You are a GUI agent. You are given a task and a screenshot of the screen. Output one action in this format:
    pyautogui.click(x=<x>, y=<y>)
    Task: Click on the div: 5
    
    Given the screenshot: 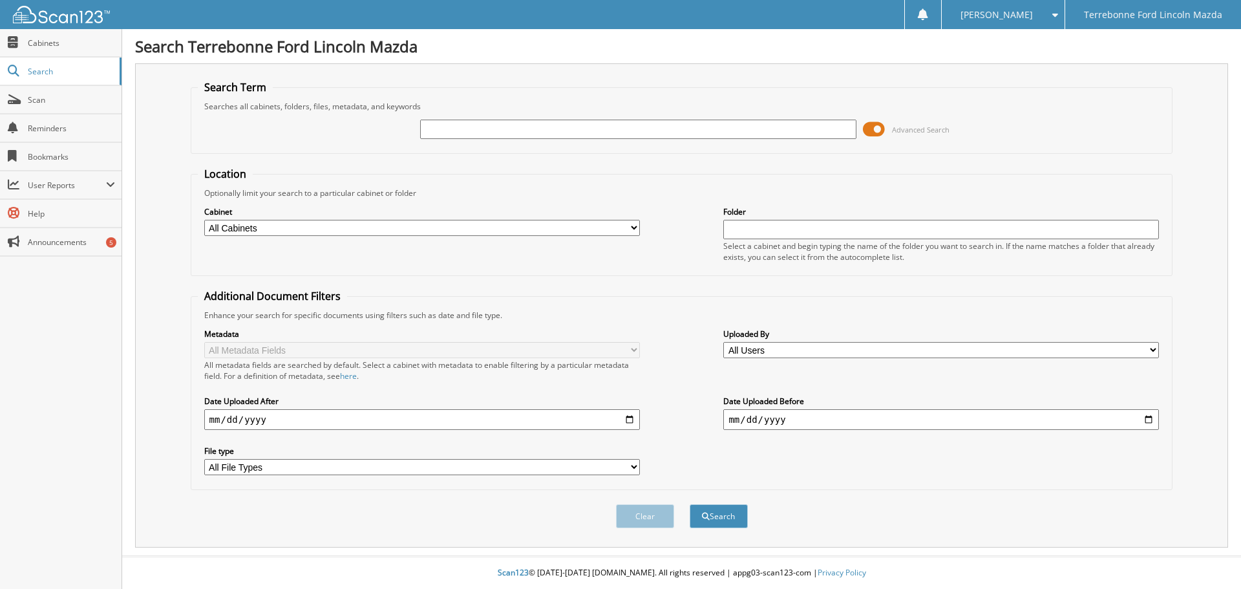 What is the action you would take?
    pyautogui.click(x=111, y=242)
    